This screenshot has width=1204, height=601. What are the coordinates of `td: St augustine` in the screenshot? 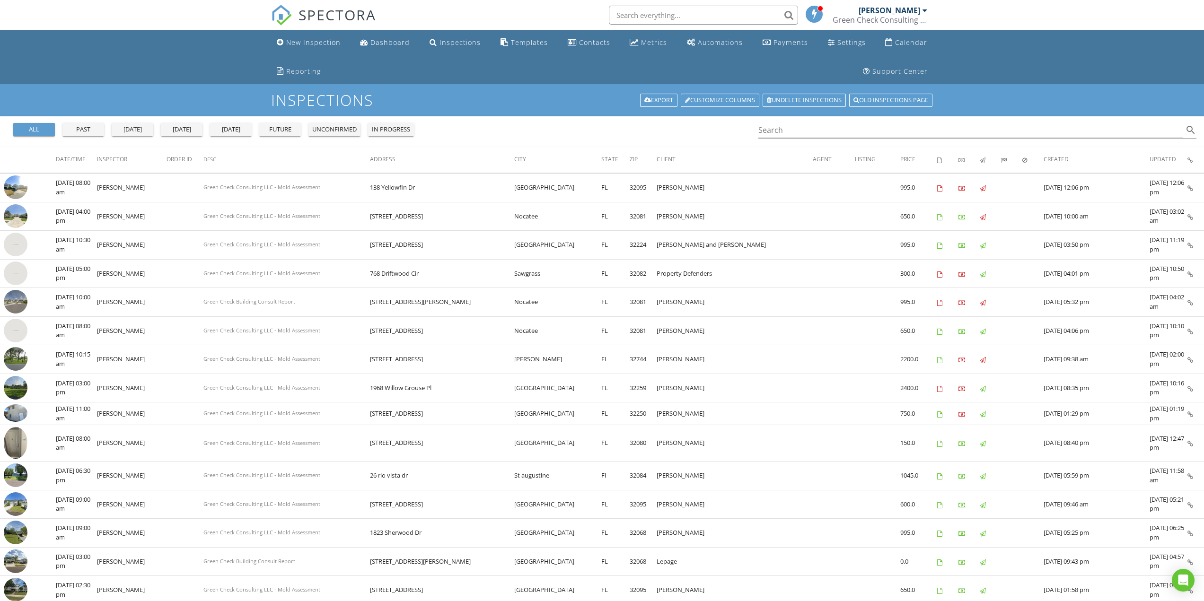 It's located at (558, 476).